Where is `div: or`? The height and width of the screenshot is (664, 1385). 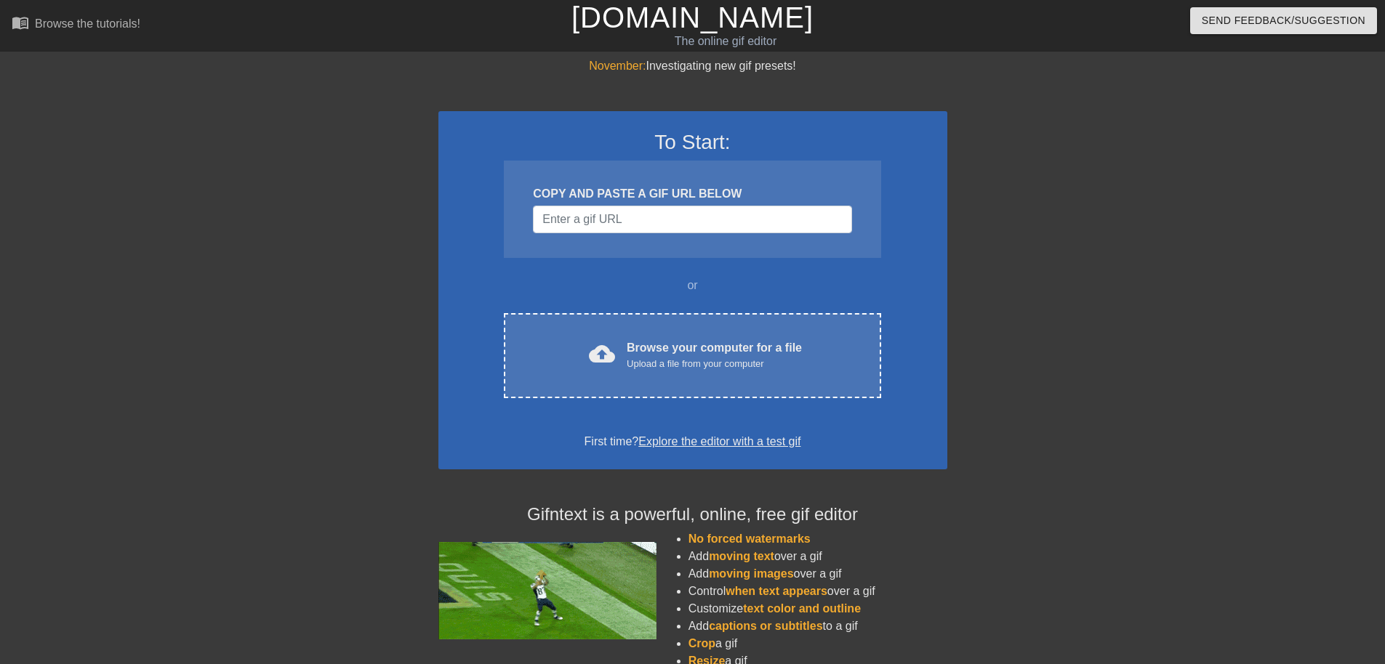 div: or is located at coordinates (693, 286).